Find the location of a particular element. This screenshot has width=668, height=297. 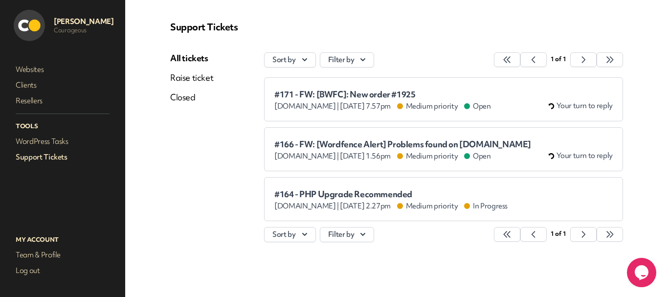

span: #164 - PHP Upgrade Recommended is located at coordinates (391, 194).